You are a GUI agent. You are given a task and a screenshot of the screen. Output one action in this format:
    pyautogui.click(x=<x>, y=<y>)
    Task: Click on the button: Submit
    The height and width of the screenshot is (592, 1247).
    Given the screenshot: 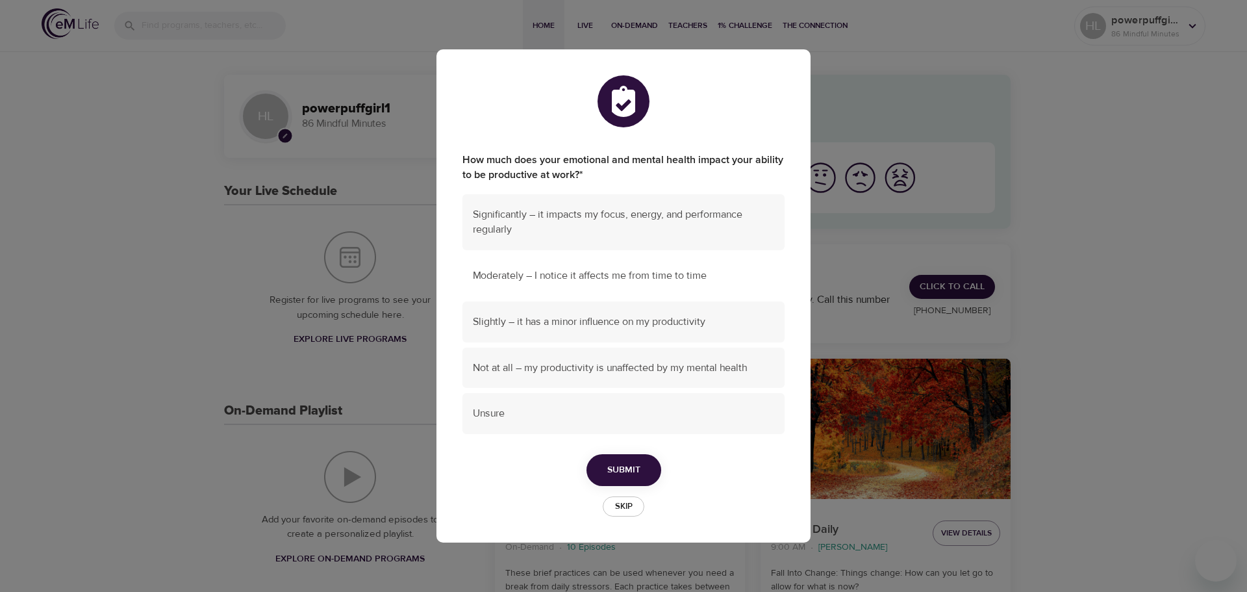 What is the action you would take?
    pyautogui.click(x=624, y=470)
    